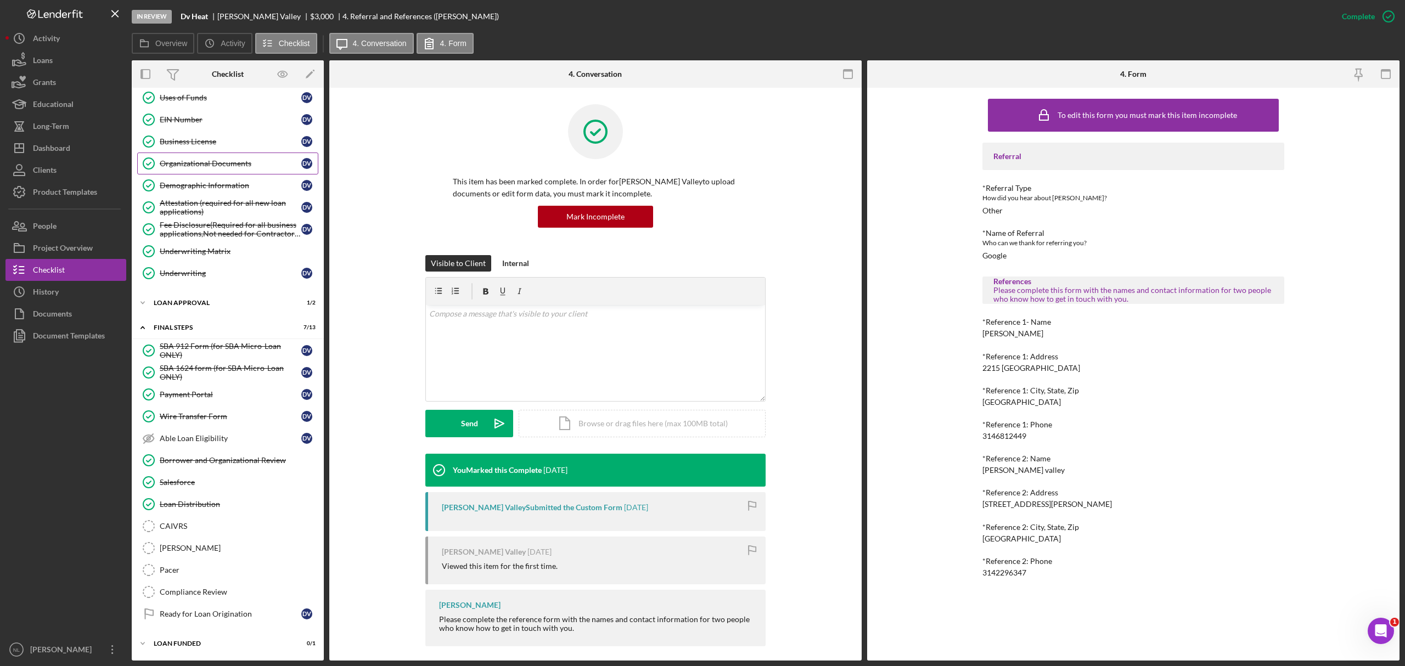  I want to click on div: *Reference 1- Name, so click(1133, 322).